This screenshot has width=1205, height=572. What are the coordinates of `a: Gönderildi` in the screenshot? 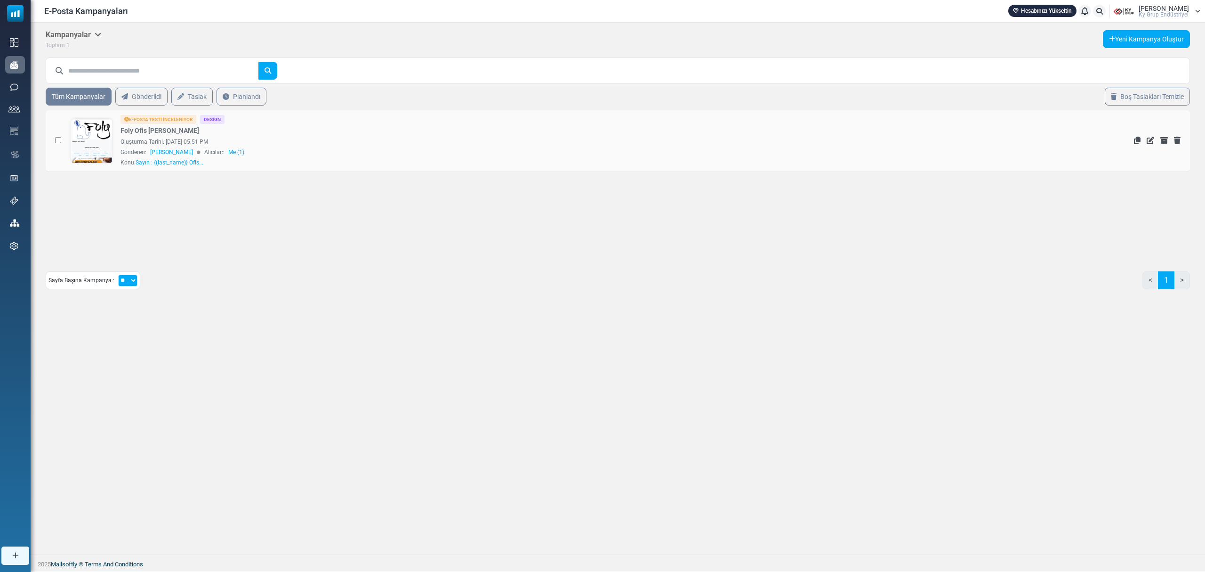 It's located at (141, 97).